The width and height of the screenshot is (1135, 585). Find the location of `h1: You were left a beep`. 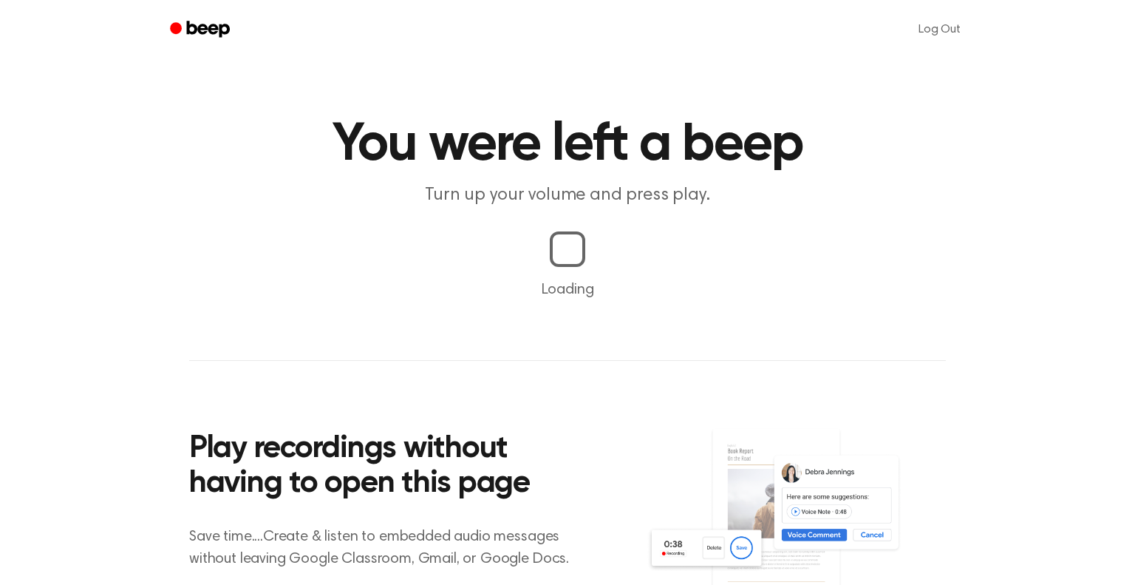

h1: You were left a beep is located at coordinates (568, 145).